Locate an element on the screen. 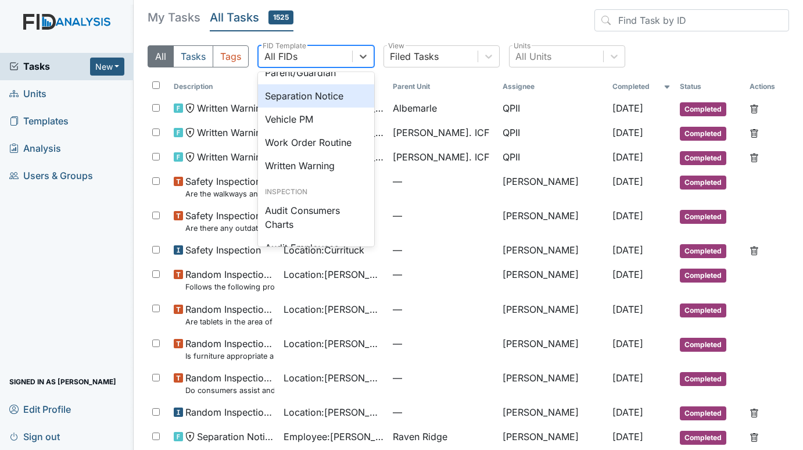  a: Tasks is located at coordinates (49, 66).